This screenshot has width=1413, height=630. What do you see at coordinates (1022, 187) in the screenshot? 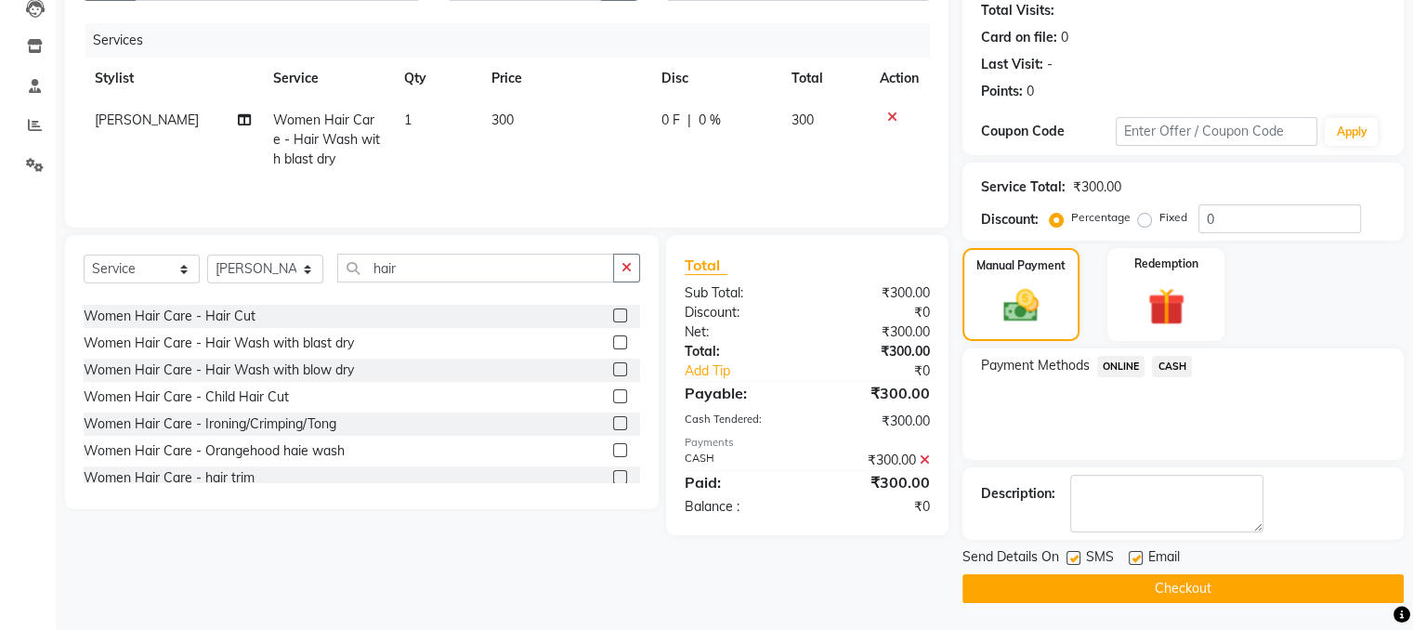
I see `div: Service Total:` at bounding box center [1022, 187].